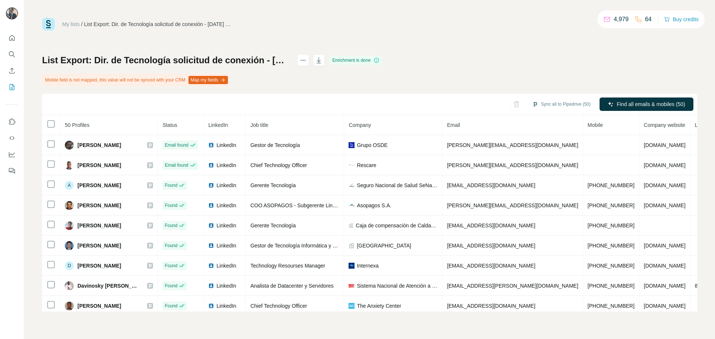 The height and width of the screenshot is (339, 715). What do you see at coordinates (397, 186) in the screenshot?
I see `span: Seguro Nacional de Salud SeNaSa RD` at bounding box center [397, 186].